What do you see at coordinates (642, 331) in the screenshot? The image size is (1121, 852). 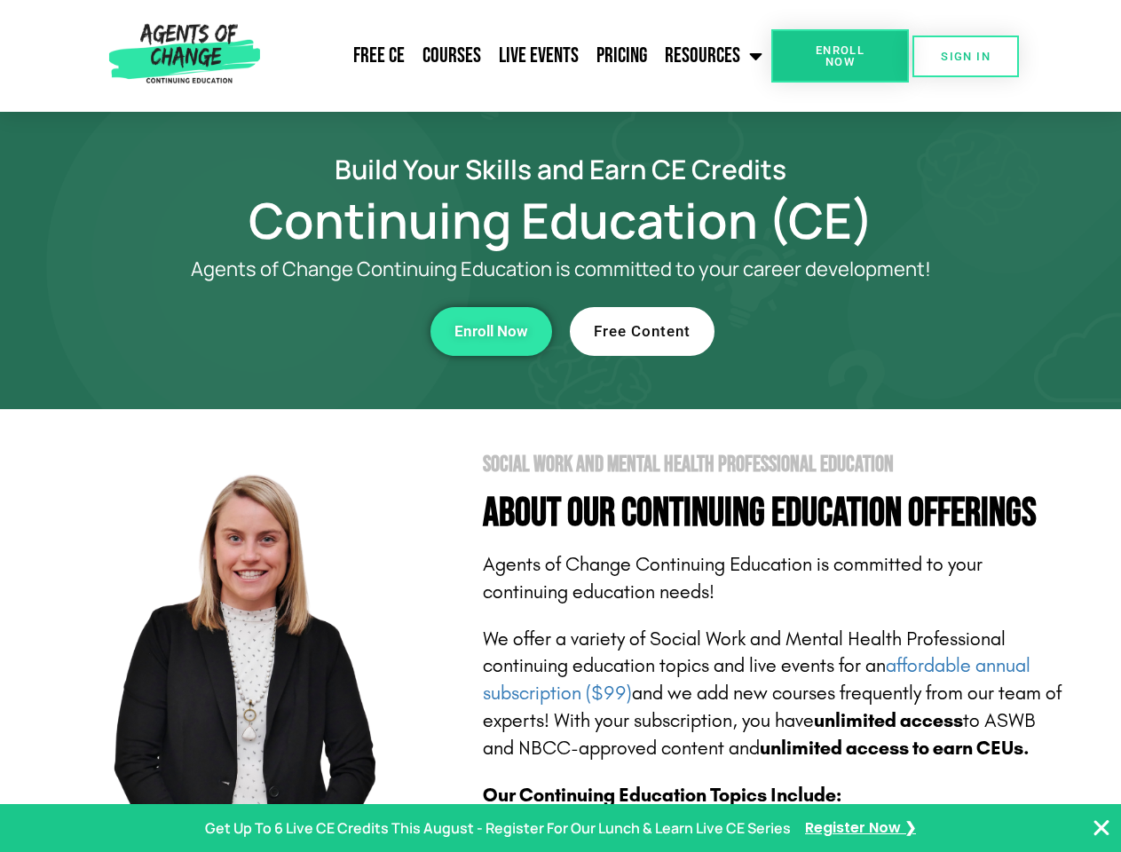 I see `a: Free Content` at bounding box center [642, 331].